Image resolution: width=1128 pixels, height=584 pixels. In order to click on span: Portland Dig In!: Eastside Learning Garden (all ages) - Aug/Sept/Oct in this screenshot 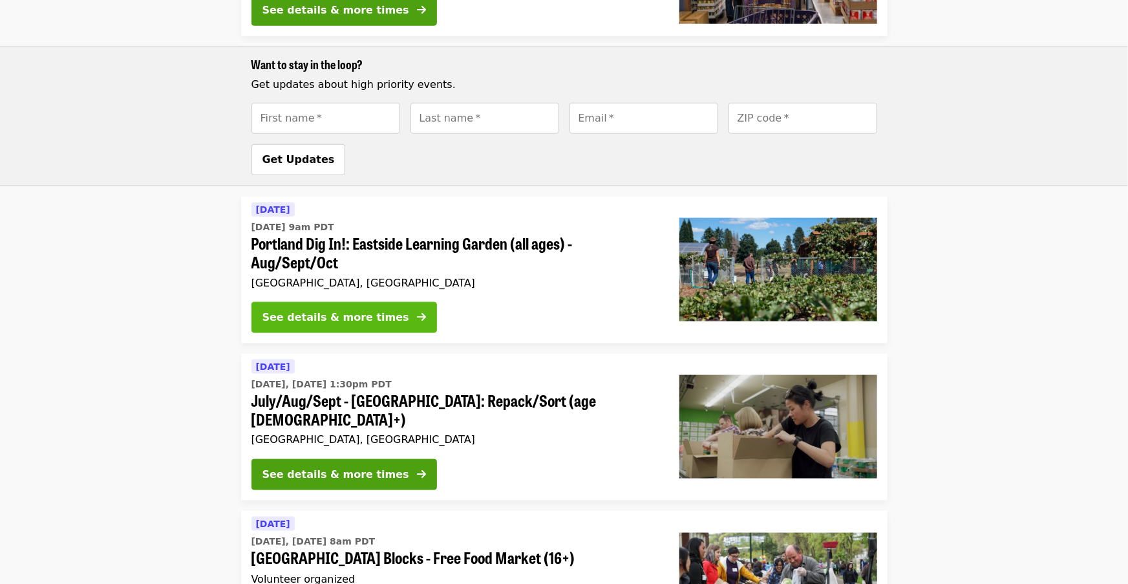, I will do `click(455, 253)`.